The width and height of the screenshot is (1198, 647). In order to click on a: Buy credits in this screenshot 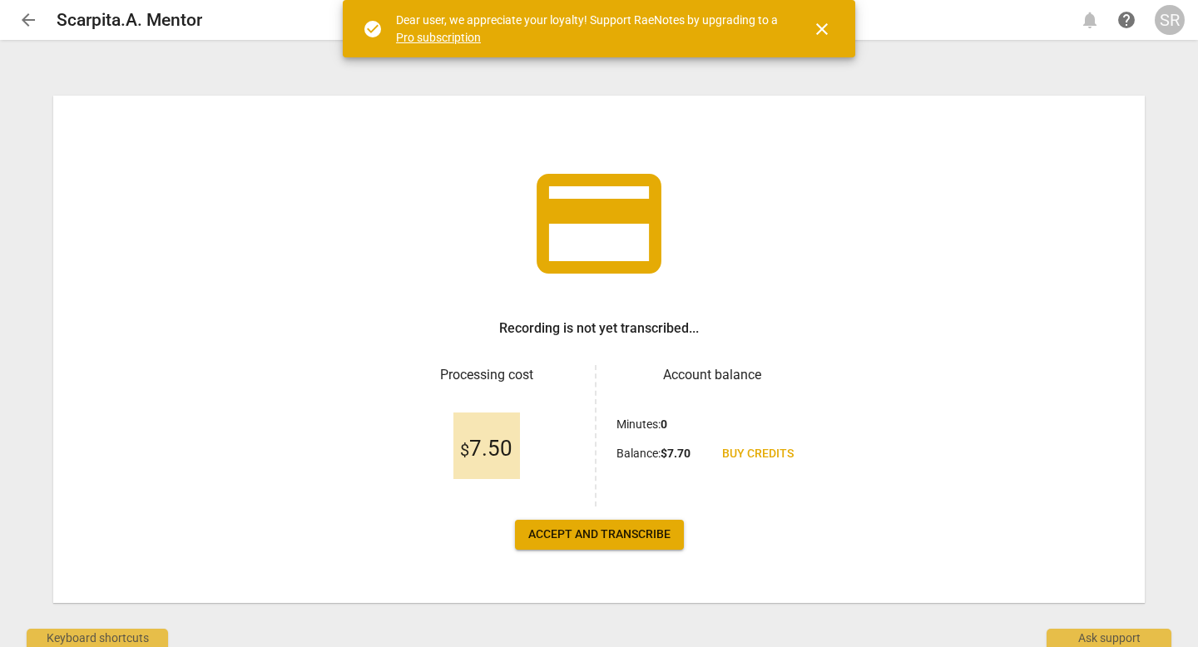, I will do `click(758, 454)`.